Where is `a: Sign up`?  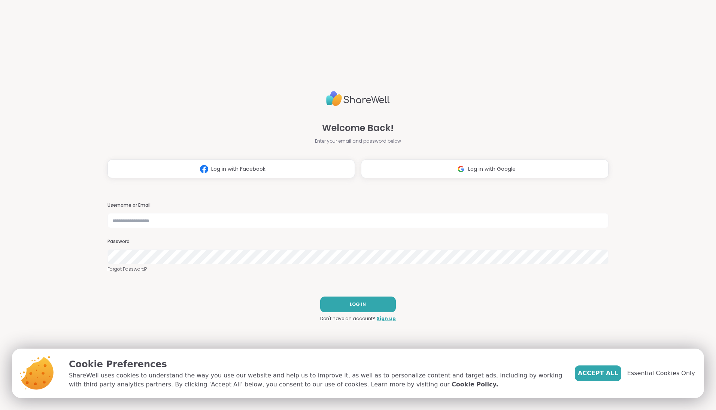
a: Sign up is located at coordinates (386, 319).